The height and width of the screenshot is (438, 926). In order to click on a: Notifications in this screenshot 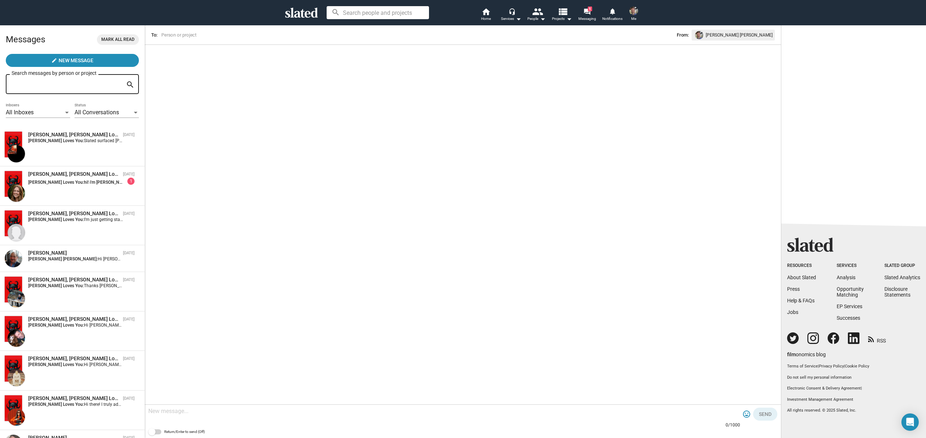, I will do `click(612, 15)`.